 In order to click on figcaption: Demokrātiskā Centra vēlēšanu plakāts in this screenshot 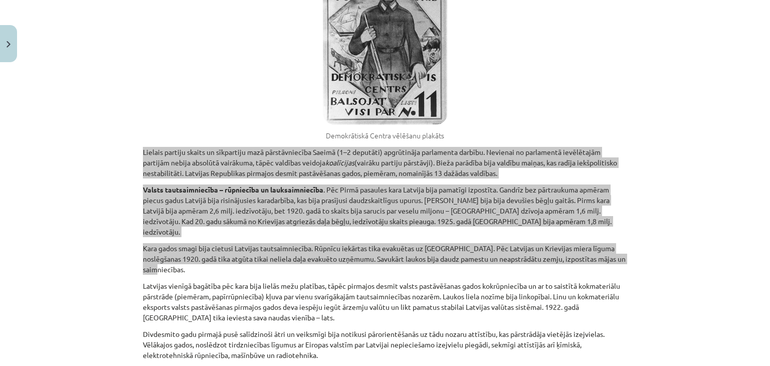, I will do `click(385, 136)`.